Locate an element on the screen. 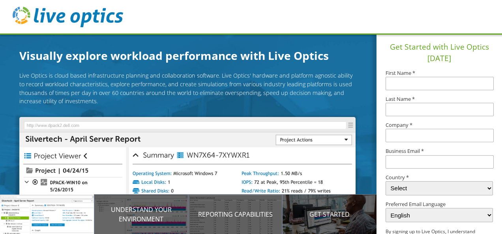 Image resolution: width=502 pixels, height=234 pixels. p: Understand your environment is located at coordinates (141, 215).